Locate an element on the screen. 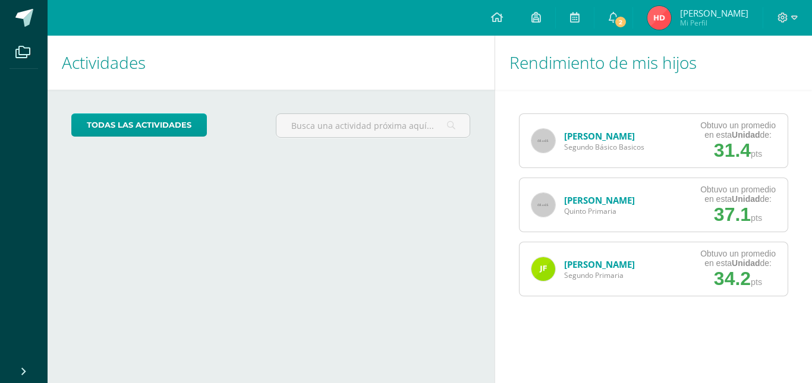 This screenshot has width=812, height=383. span: 31.4 is located at coordinates (732, 150).